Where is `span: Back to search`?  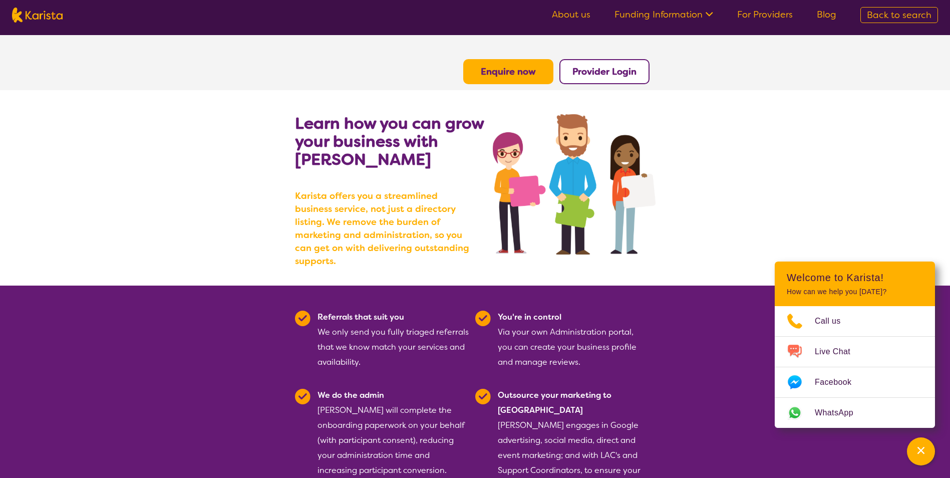
span: Back to search is located at coordinates (899, 15).